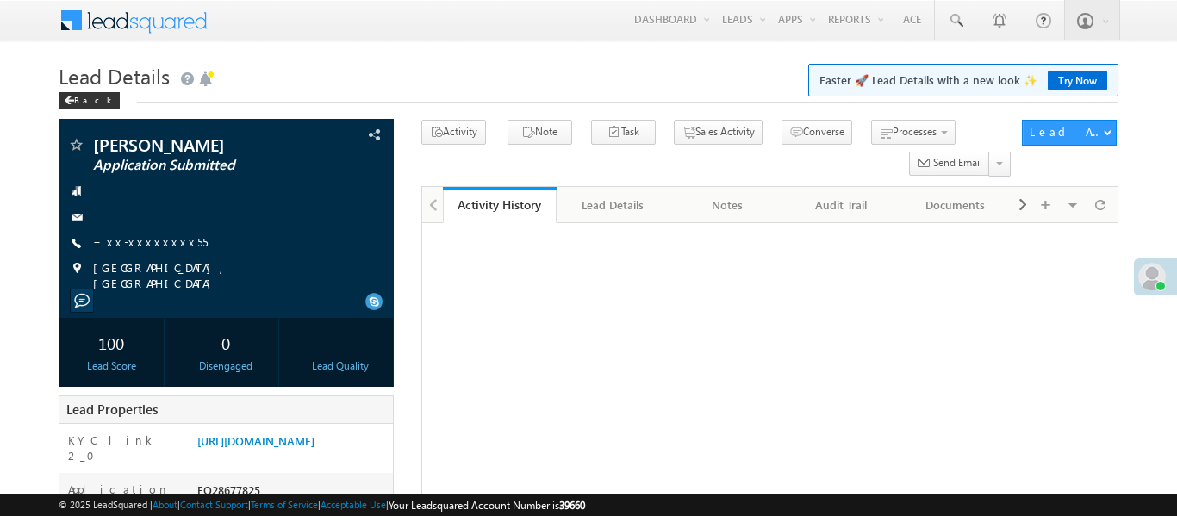 The image size is (1177, 516). I want to click on span: 39660, so click(572, 505).